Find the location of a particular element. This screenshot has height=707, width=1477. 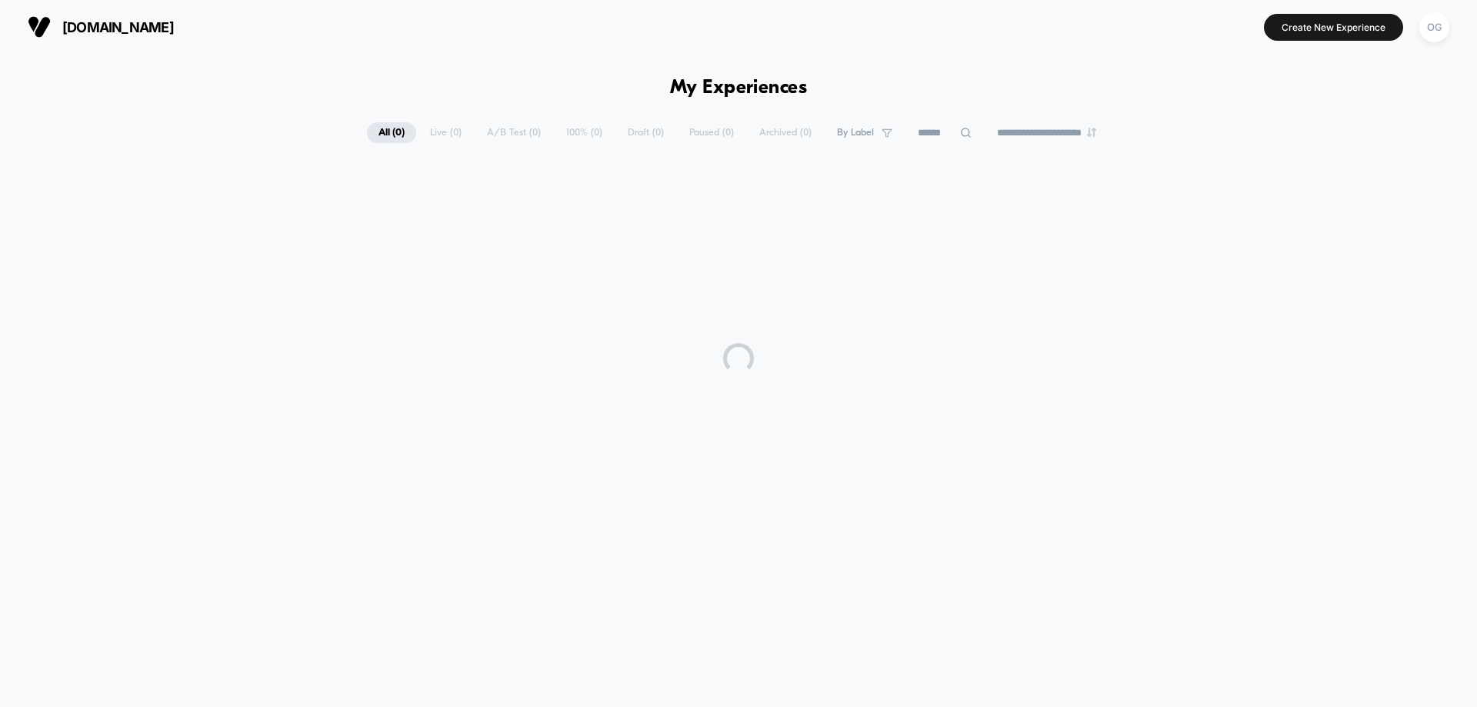

button: OG is located at coordinates (1434, 27).